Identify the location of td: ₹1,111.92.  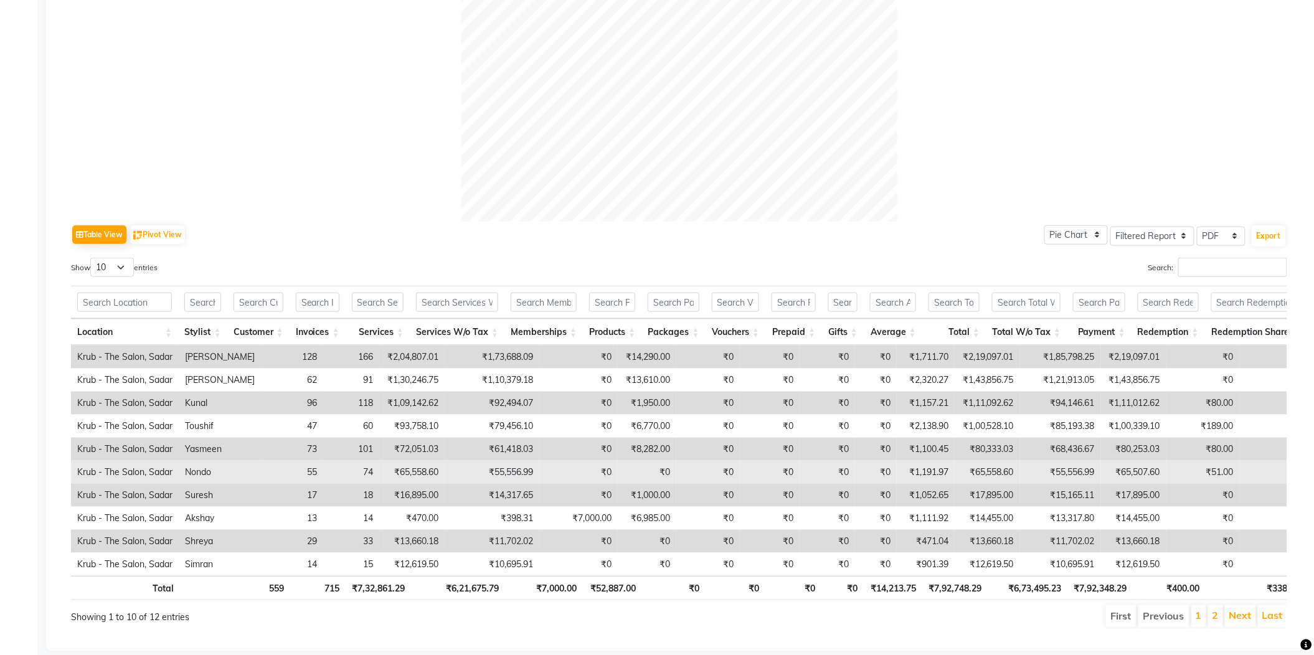
(926, 518).